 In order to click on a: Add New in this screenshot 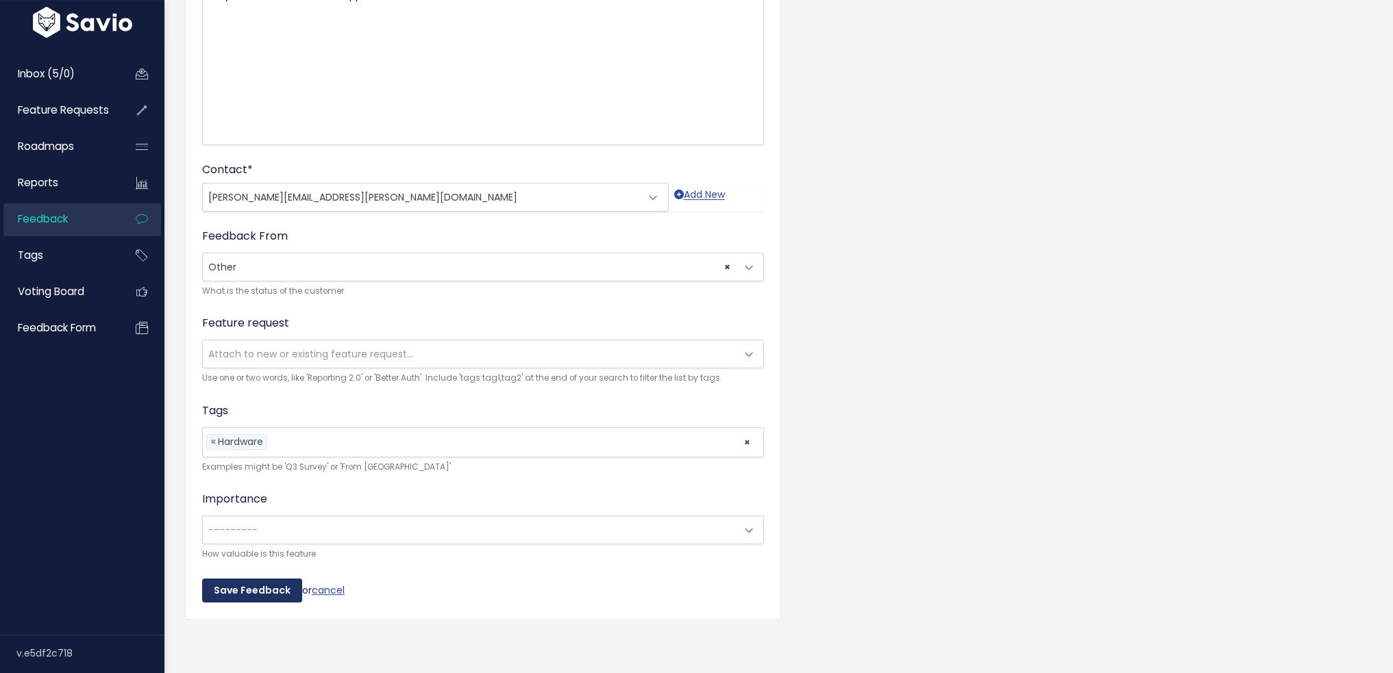, I will do `click(699, 199)`.